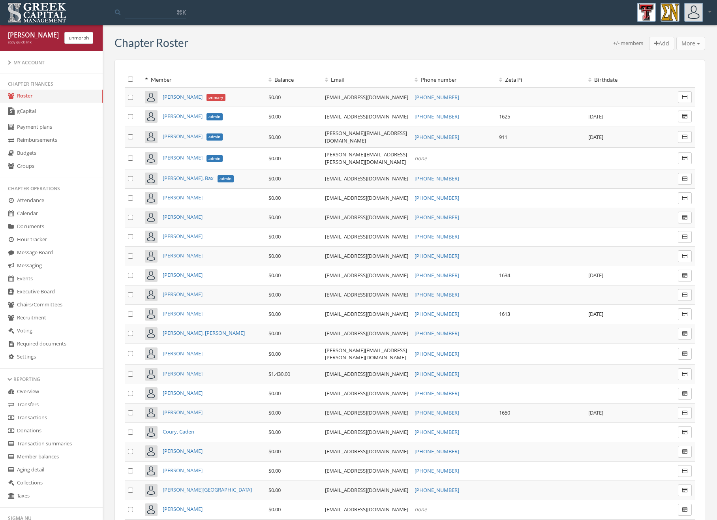  Describe the element at coordinates (629, 45) in the screenshot. I see `div: +/- members` at that location.